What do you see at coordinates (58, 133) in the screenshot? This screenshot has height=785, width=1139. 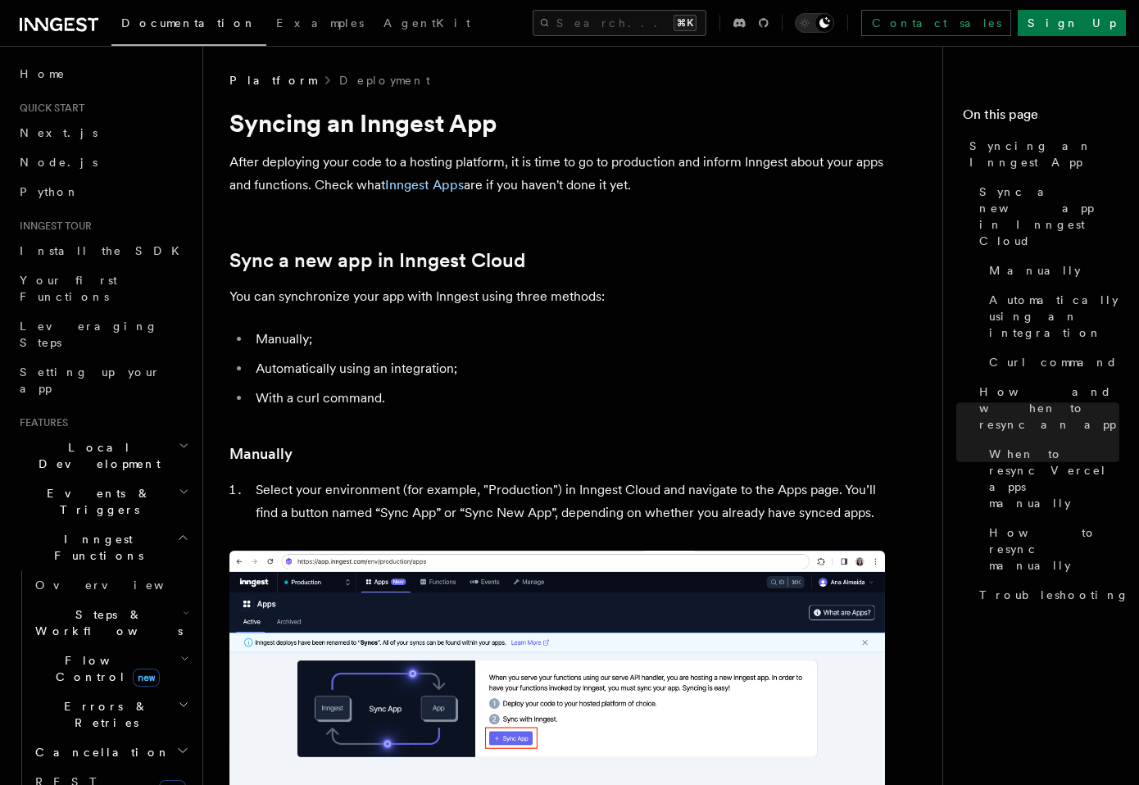 I see `span: Next.js` at bounding box center [58, 133].